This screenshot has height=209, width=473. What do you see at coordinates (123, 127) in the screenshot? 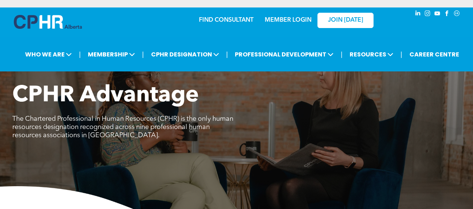
I see `span: The Chartered Professional in Human Resources (CPHR) is the only human resources designation reco...` at bounding box center [123, 127].